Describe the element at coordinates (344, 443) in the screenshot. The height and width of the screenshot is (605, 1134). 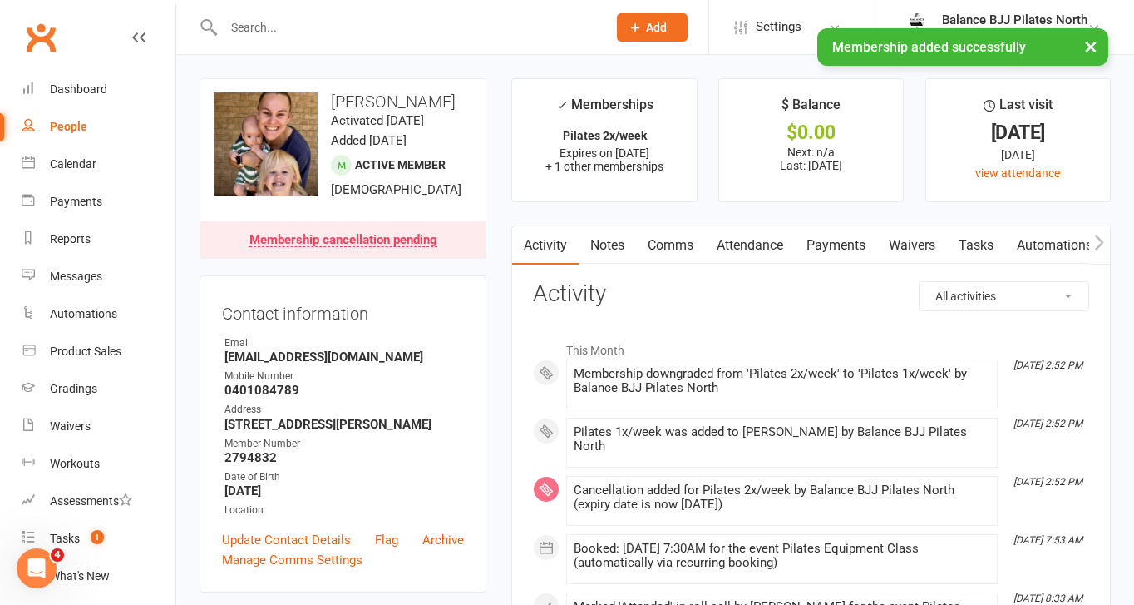
I see `div: Member Number` at that location.